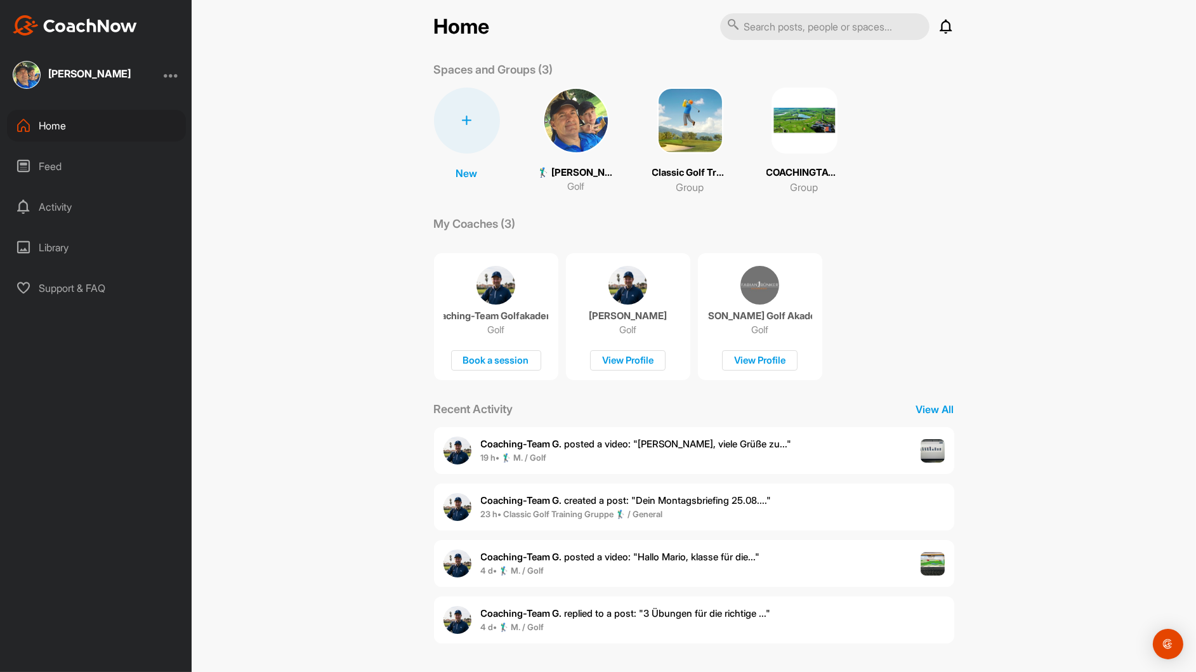  Describe the element at coordinates (96, 288) in the screenshot. I see `div: Support & FAQ` at that location.